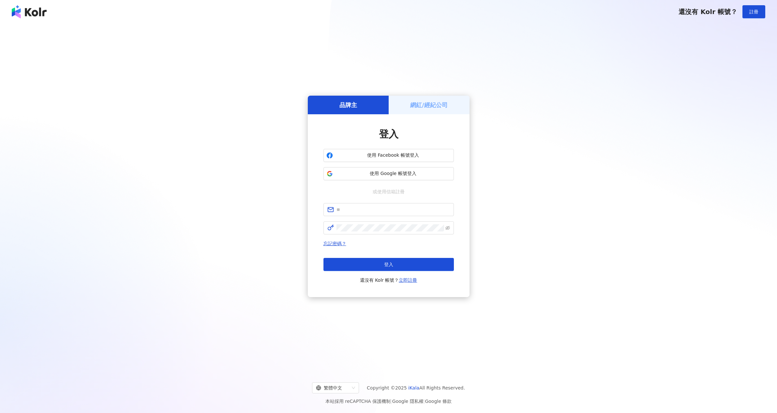 The image size is (777, 413). Describe the element at coordinates (335, 243) in the screenshot. I see `a: 忘記密碼？` at that location.